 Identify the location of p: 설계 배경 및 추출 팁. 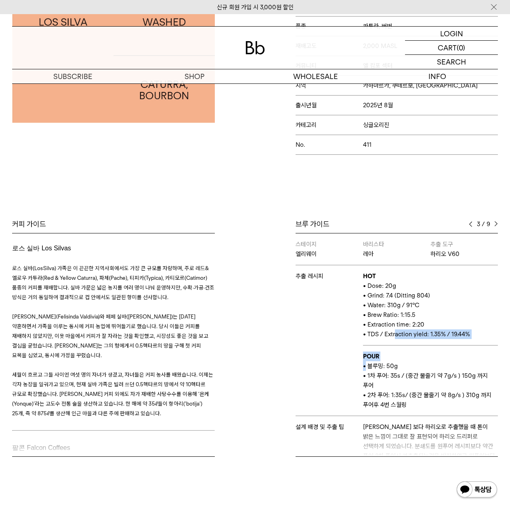
(329, 427).